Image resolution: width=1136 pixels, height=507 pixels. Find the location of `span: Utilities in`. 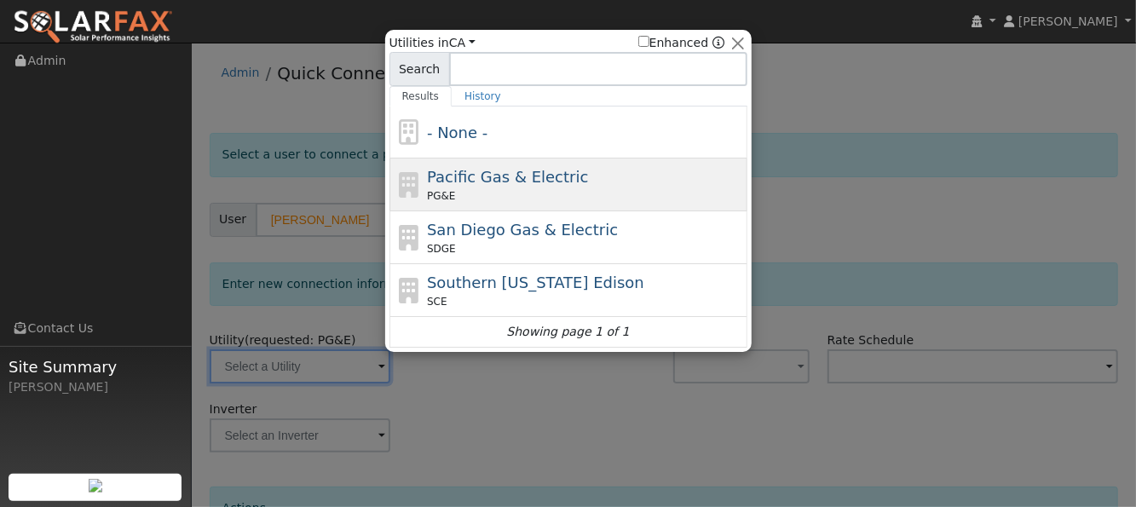

span: Utilities in is located at coordinates (432, 43).